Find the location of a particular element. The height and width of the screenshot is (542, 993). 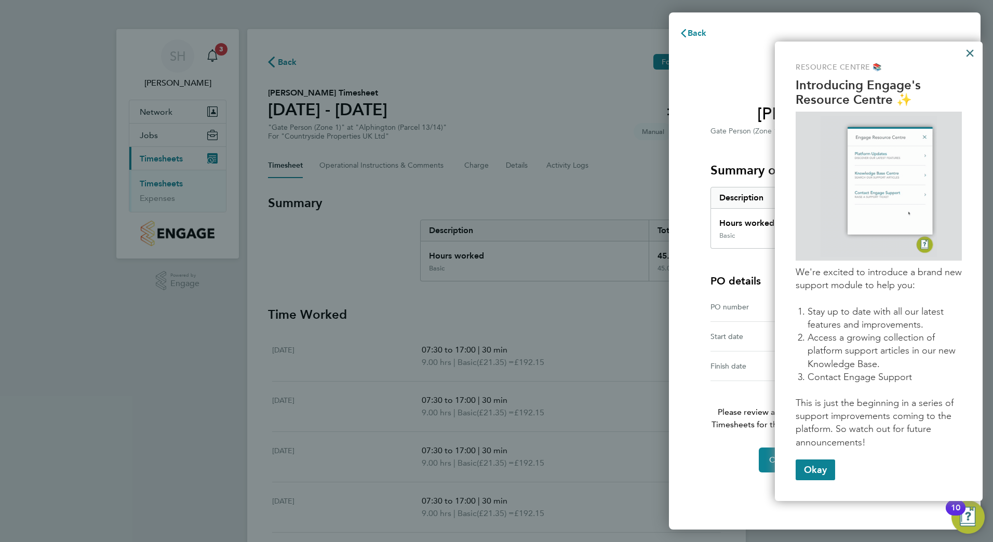

button: Close is located at coordinates (969, 53).